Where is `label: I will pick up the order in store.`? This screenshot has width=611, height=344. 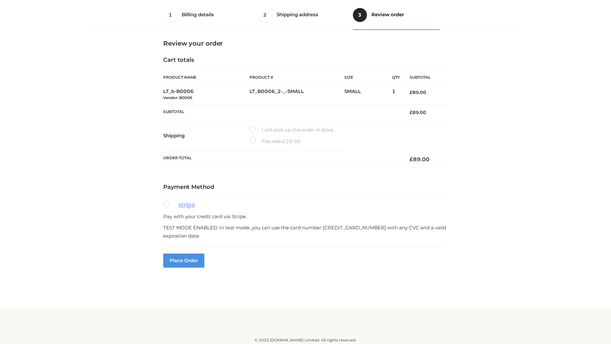
label: I will pick up the order in store. is located at coordinates (292, 130).